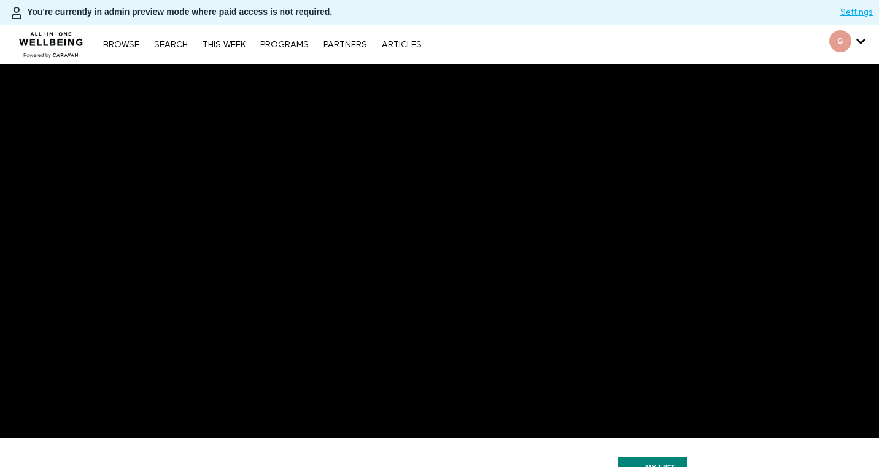 The width and height of the screenshot is (879, 467). I want to click on a: THIS WEEK, so click(224, 45).